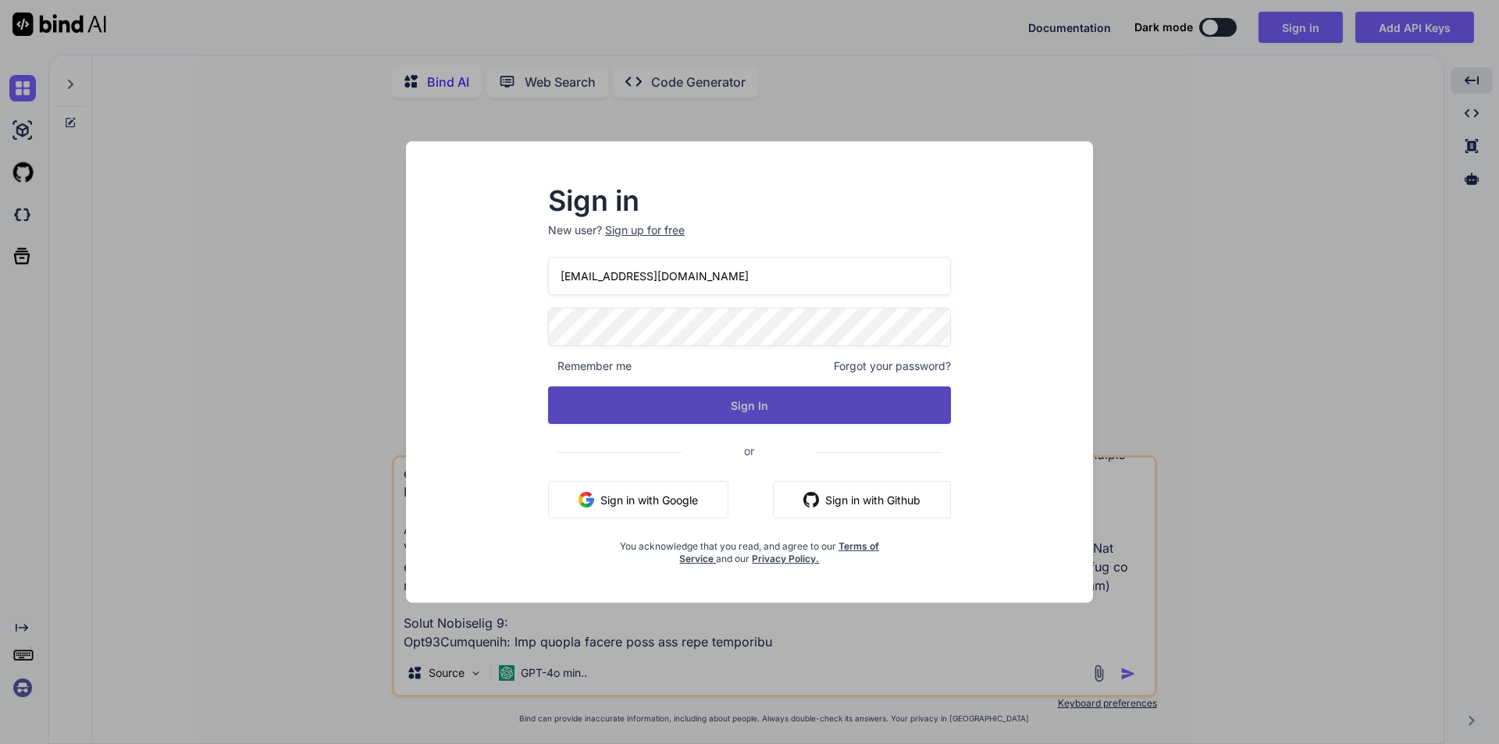  I want to click on input: Login or Email, so click(749, 276).